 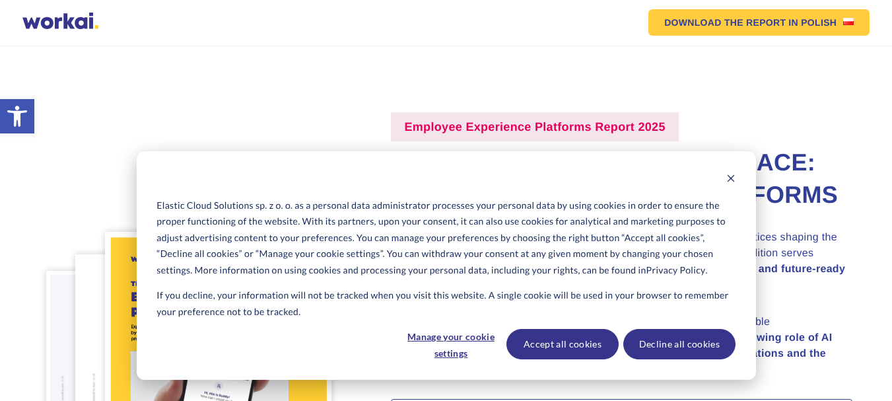 I want to click on p: If you decline, your information will not be tracked when you visit this website. A single cookie..., so click(x=446, y=303).